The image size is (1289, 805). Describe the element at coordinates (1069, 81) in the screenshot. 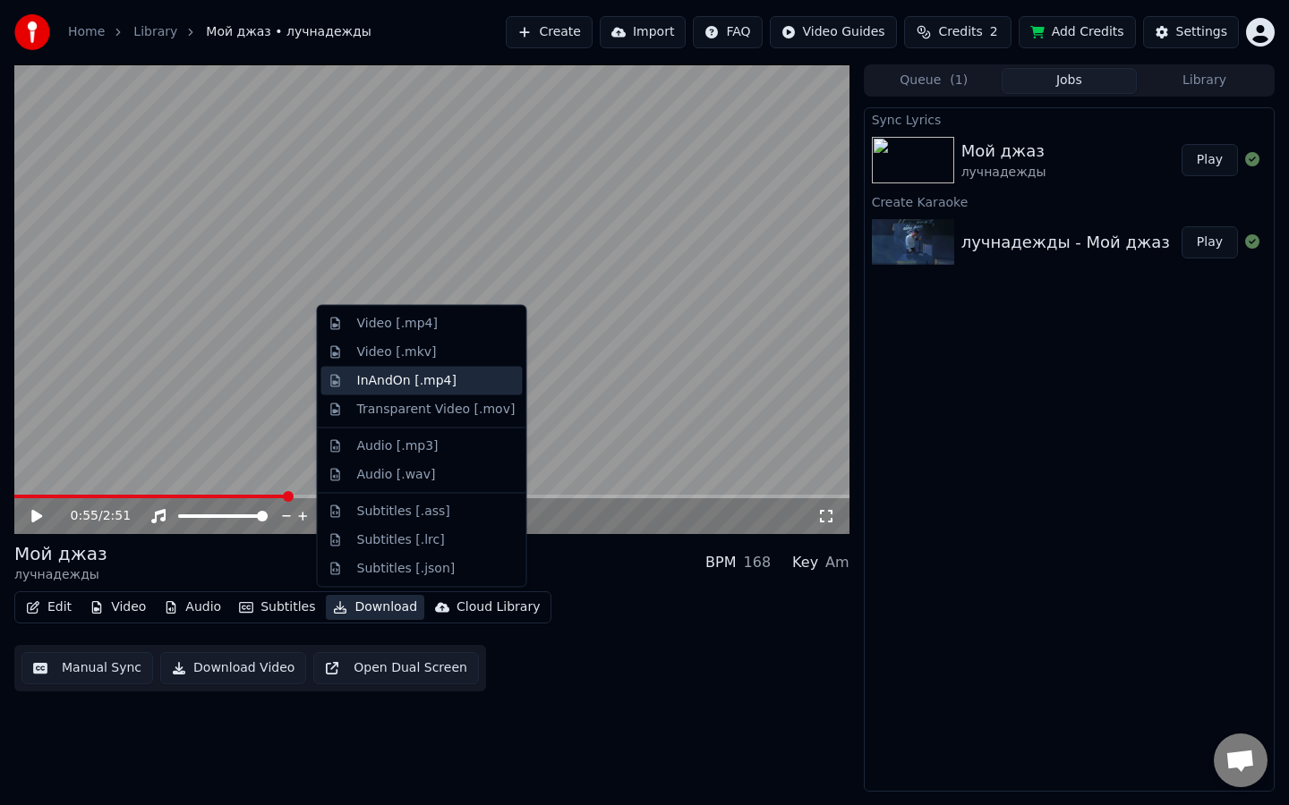

I see `button: Jobs` at that location.